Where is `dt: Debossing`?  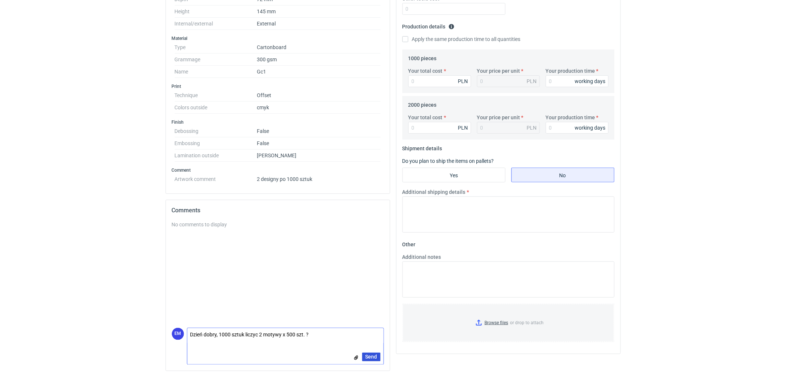
dt: Debossing is located at coordinates (216, 131).